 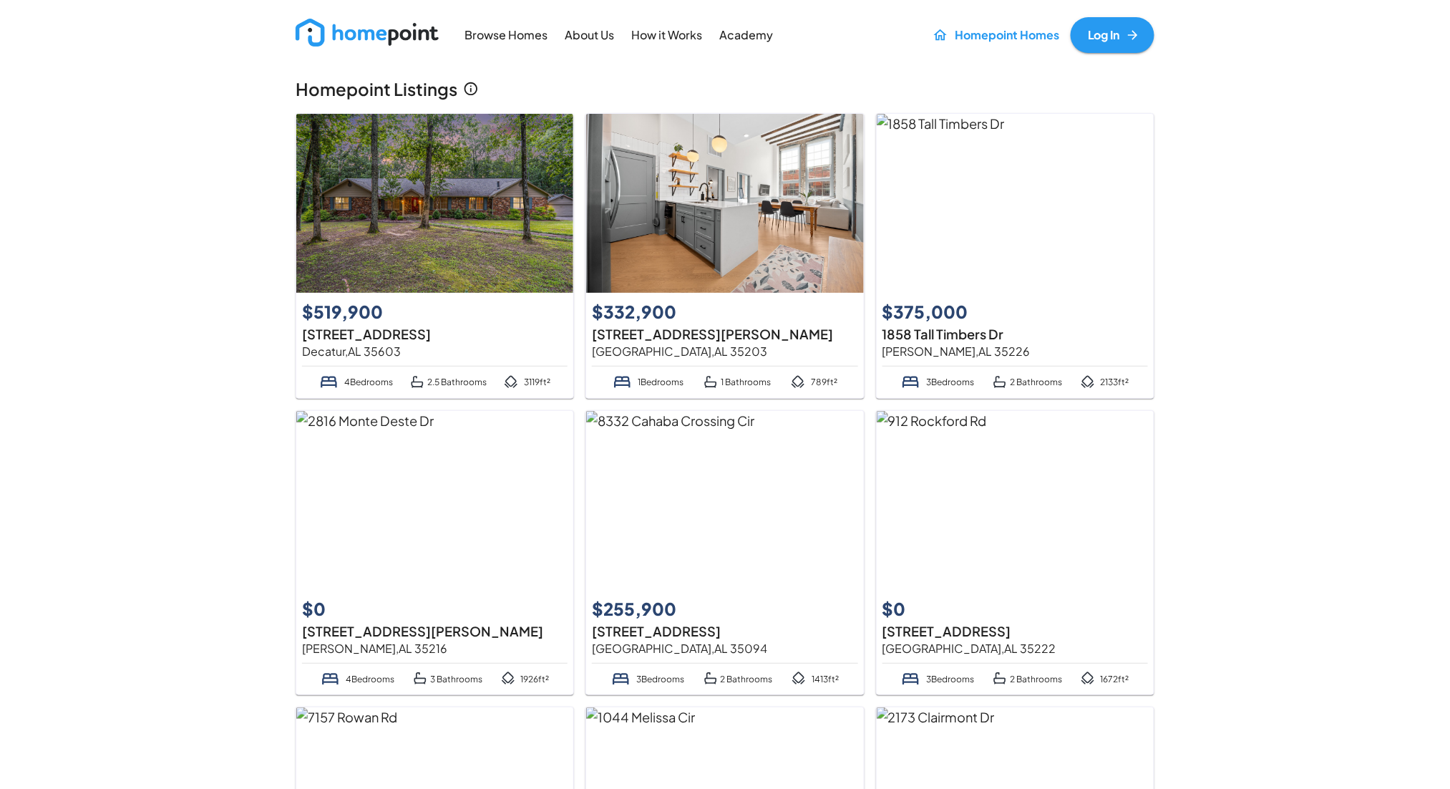 I want to click on p: $332,900, so click(x=659, y=311).